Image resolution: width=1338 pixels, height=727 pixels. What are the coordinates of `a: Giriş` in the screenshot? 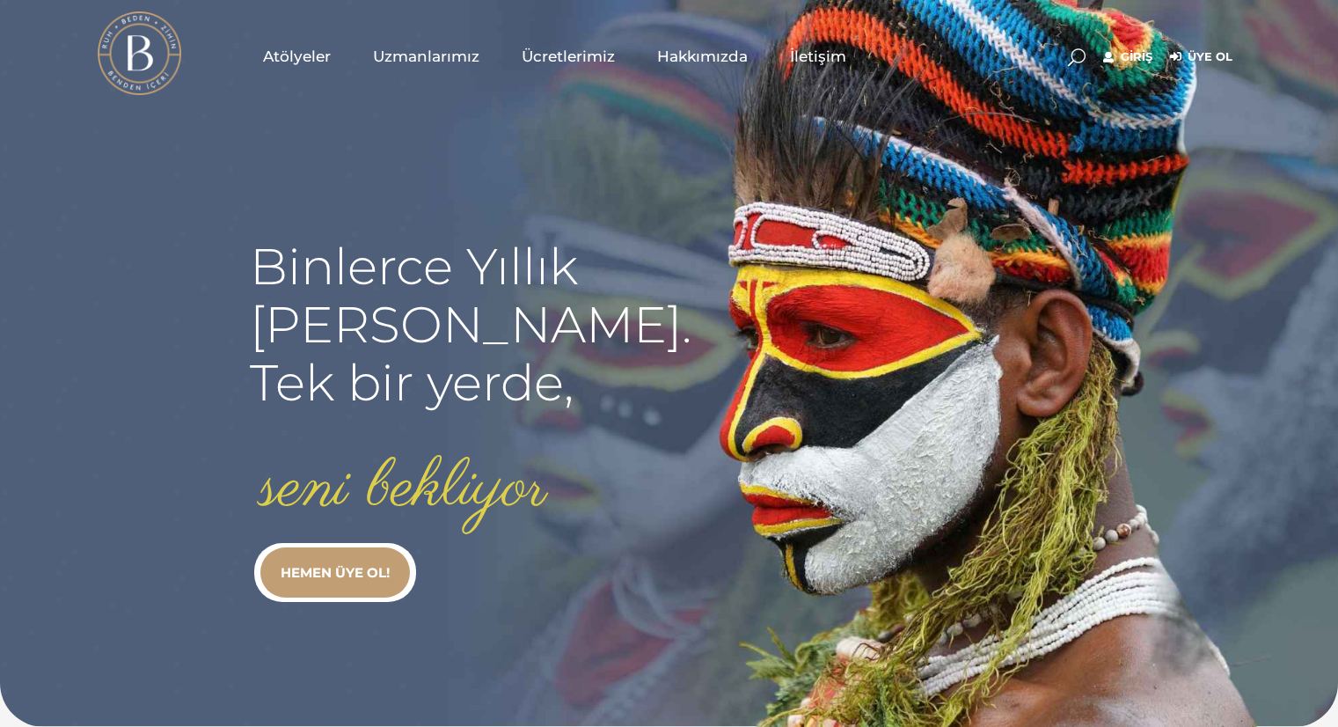 It's located at (1128, 57).